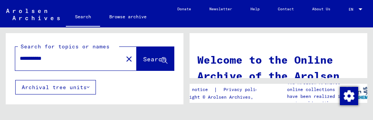 The image size is (373, 120). Describe the element at coordinates (83, 17) in the screenshot. I see `a: Search` at that location.